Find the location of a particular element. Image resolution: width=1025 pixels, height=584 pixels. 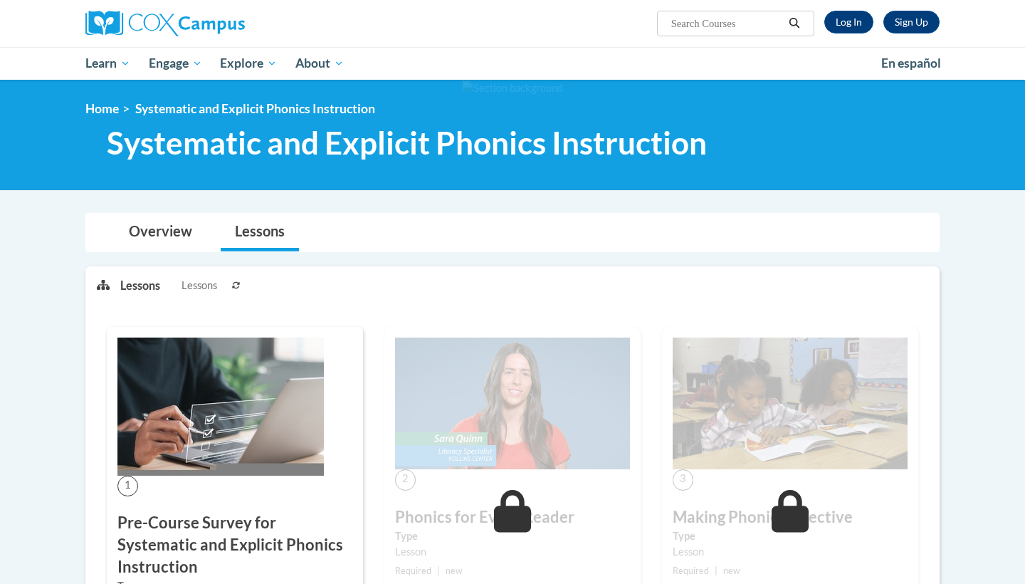

span: About is located at coordinates (320, 63).